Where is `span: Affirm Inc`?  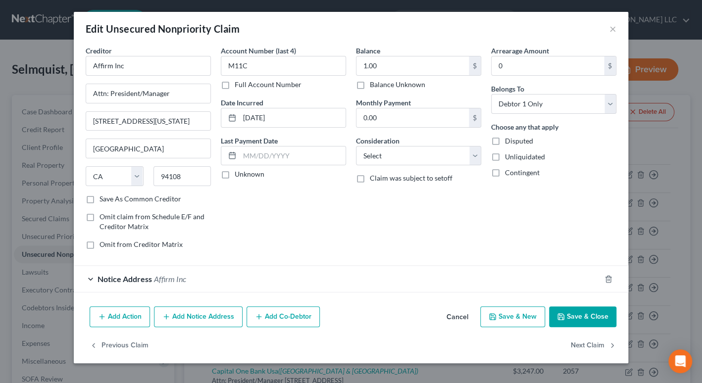
span: Affirm Inc is located at coordinates (170, 279).